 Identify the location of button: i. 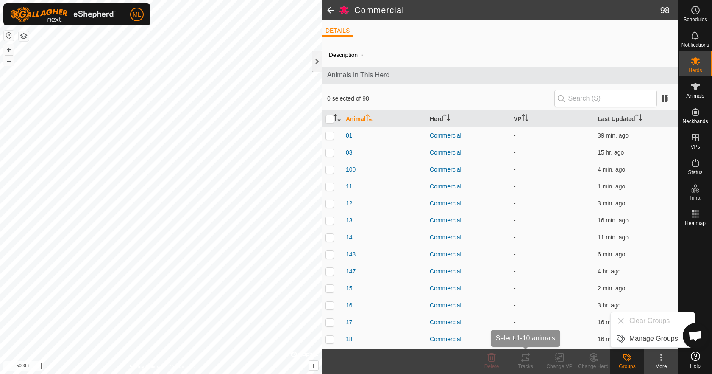
(314, 365).